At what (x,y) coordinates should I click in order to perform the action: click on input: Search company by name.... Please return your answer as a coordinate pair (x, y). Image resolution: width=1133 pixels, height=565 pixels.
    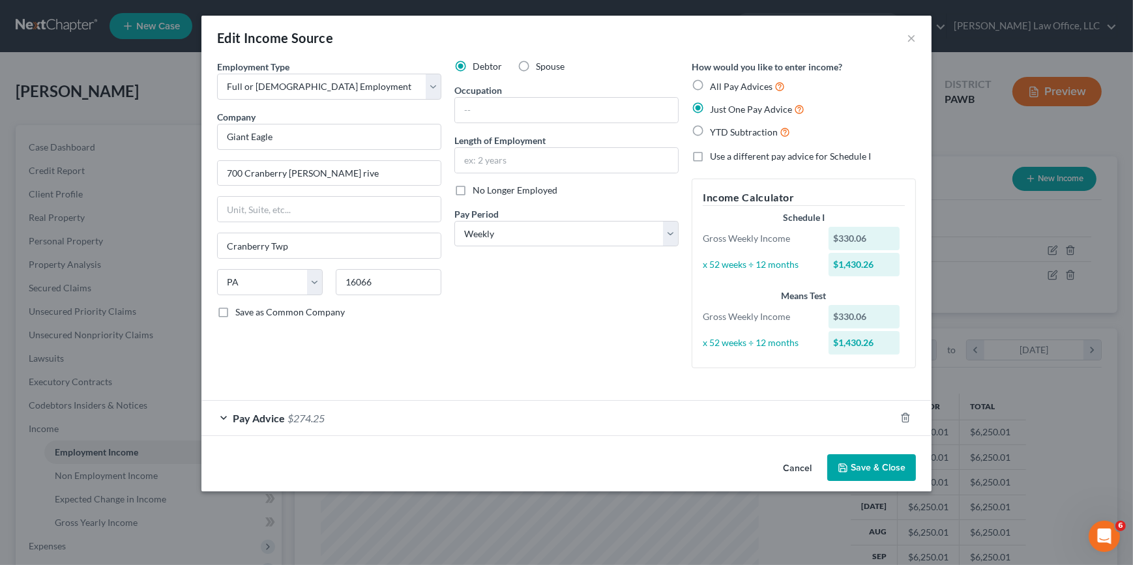
    Looking at the image, I should click on (329, 137).